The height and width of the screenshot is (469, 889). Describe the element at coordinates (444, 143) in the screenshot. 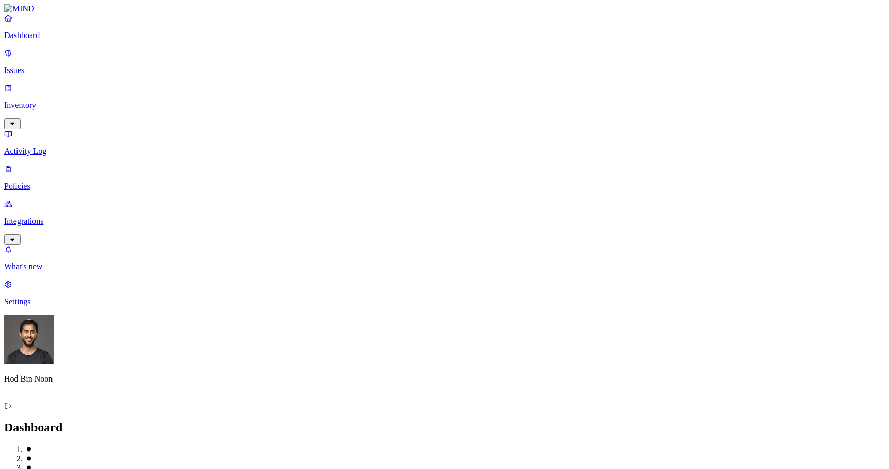

I see `a: Activity Log` at that location.